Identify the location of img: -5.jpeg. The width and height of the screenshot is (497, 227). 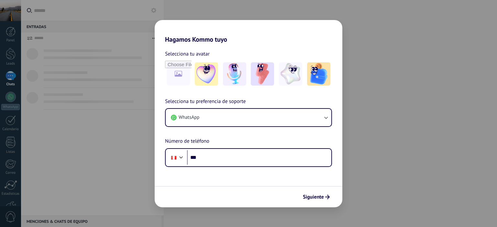
(319, 74).